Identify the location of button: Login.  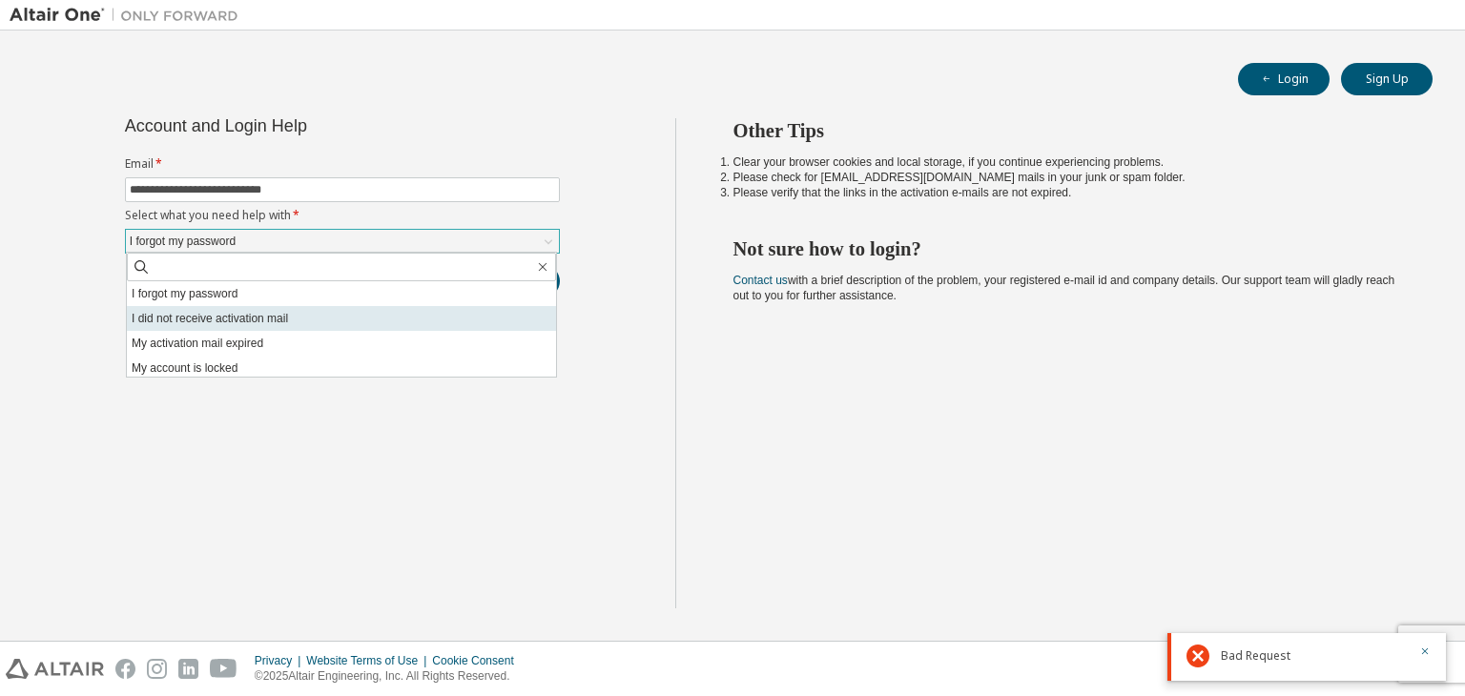
(1284, 79).